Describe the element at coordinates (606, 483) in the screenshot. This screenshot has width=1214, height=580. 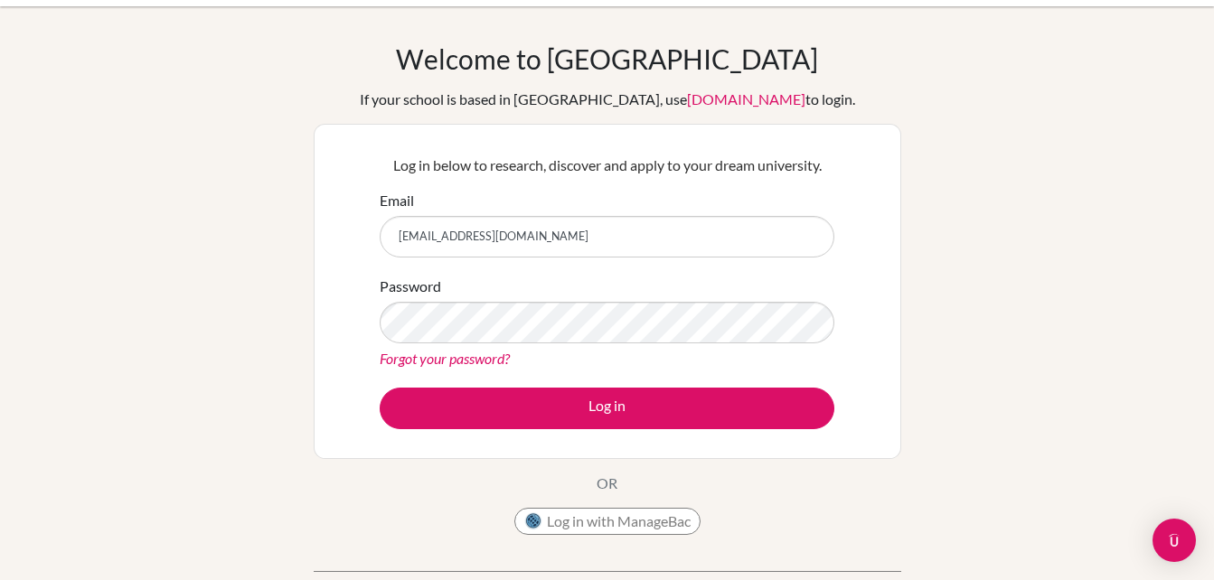
I see `p: OR` at that location.